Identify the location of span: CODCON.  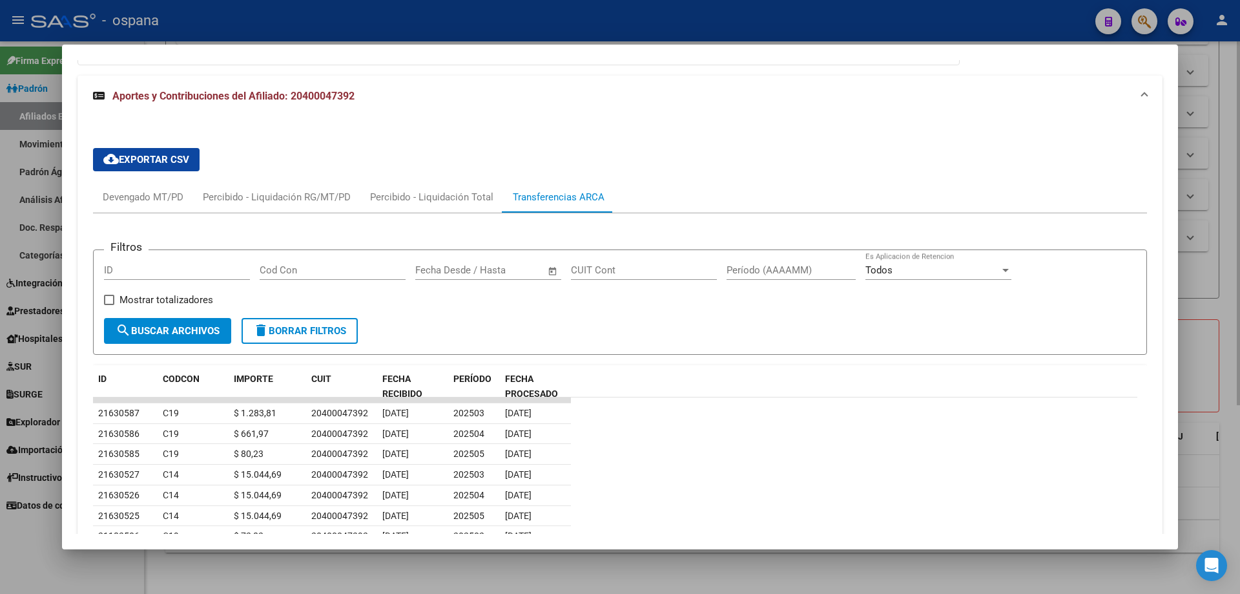
(181, 378).